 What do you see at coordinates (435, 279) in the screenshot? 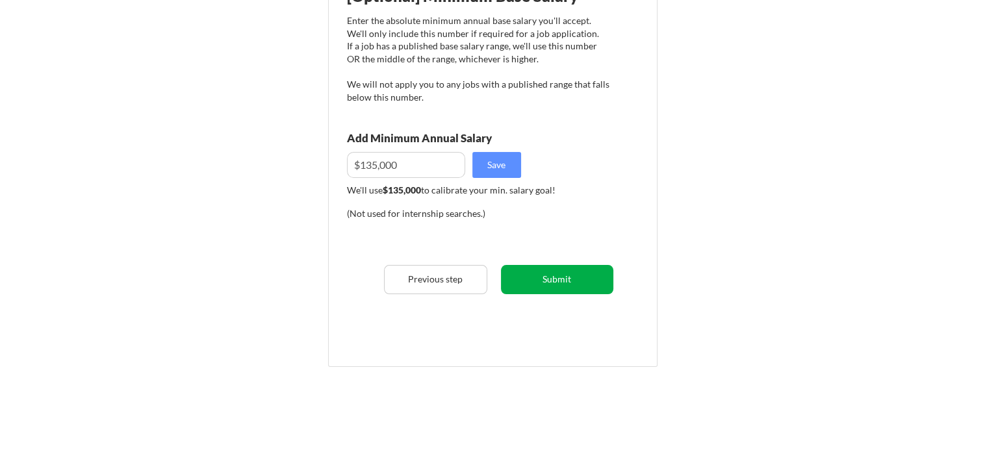
I see `button: Previous step` at bounding box center [435, 279].